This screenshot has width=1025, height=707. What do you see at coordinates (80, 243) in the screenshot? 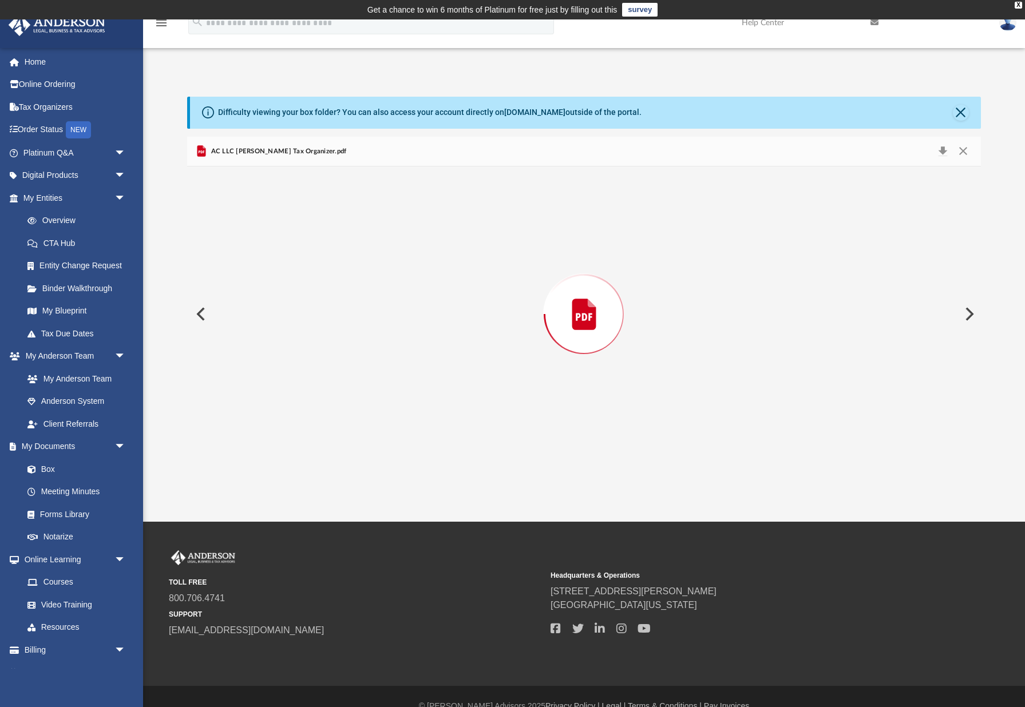
I see `a: CTA Hub` at bounding box center [80, 243].